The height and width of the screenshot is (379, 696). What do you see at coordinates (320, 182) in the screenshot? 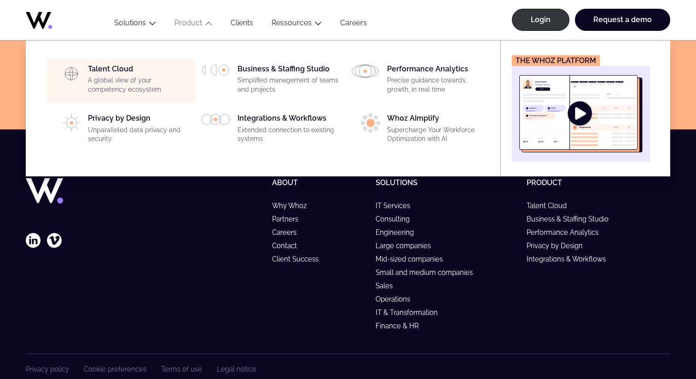
I see `h5: About` at bounding box center [320, 182].